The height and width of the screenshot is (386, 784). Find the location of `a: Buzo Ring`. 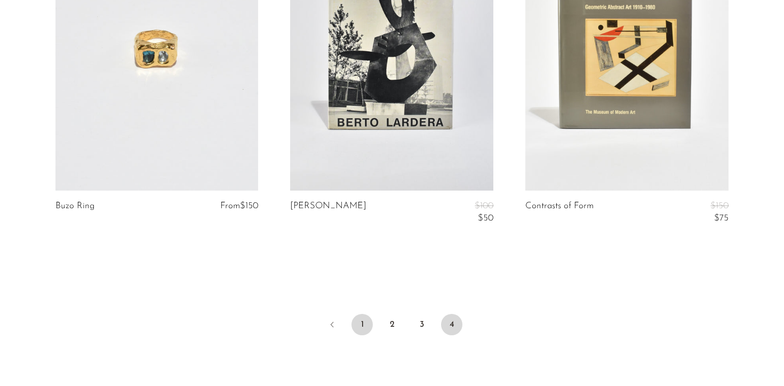

a: Buzo Ring is located at coordinates (75, 206).